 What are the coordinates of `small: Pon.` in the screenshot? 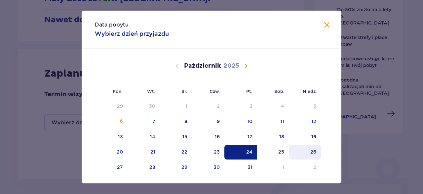 It's located at (118, 91).